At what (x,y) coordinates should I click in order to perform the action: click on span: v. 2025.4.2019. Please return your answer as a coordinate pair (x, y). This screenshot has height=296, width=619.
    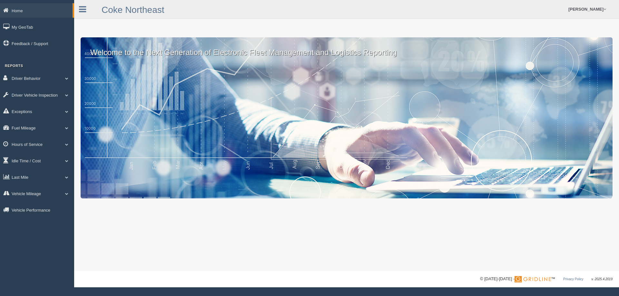
    Looking at the image, I should click on (602, 279).